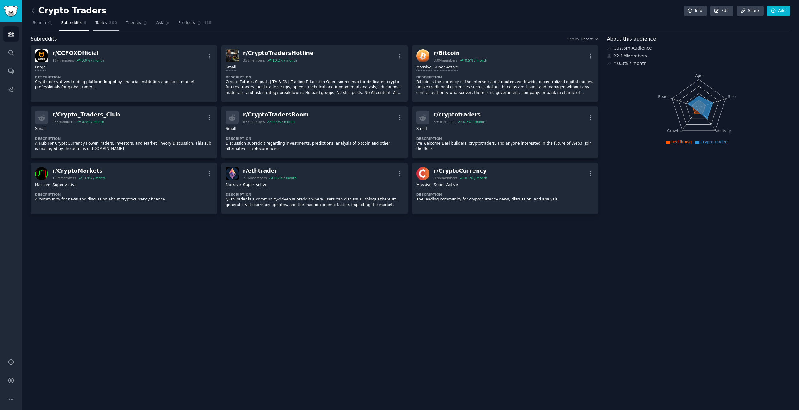  I want to click on div: r/ CryptoCurrency, so click(460, 171).